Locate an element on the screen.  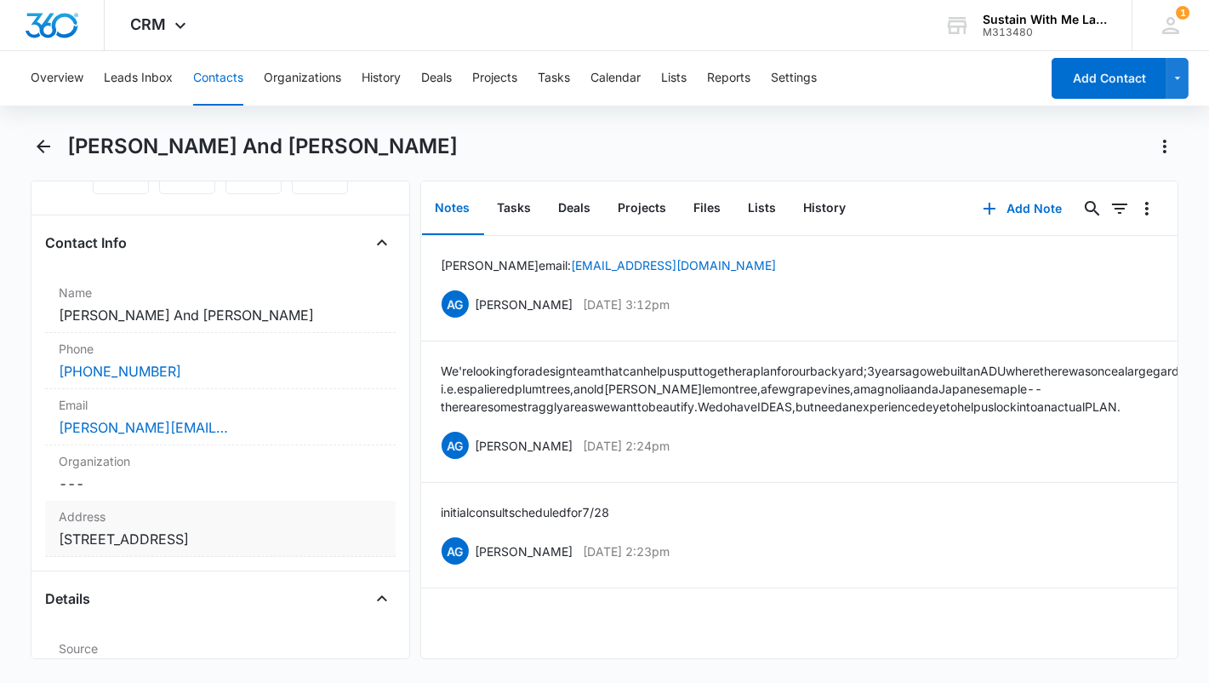
button: Contacts is located at coordinates (218, 78).